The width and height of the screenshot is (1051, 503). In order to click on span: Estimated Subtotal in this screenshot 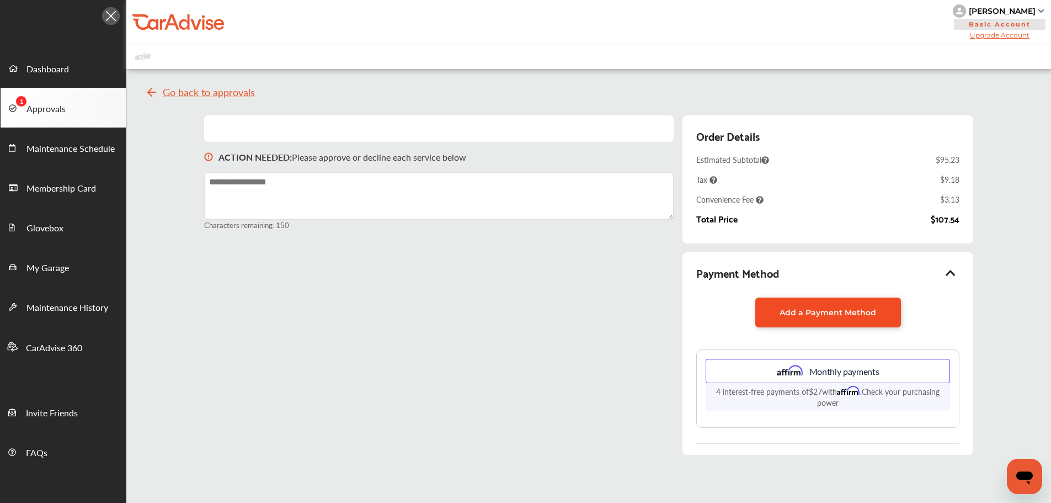, I will do `click(733, 159)`.